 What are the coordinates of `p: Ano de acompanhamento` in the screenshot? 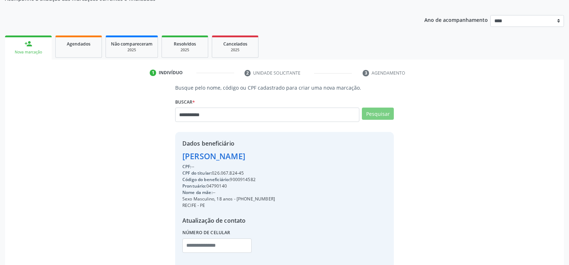 It's located at (456, 19).